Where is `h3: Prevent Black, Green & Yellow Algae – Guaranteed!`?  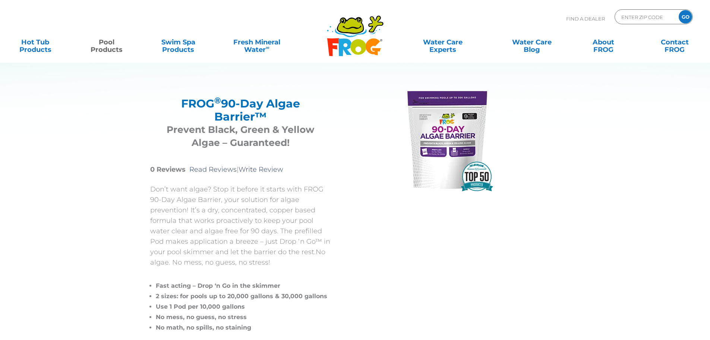 h3: Prevent Black, Green & Yellow Algae – Guaranteed! is located at coordinates (240, 136).